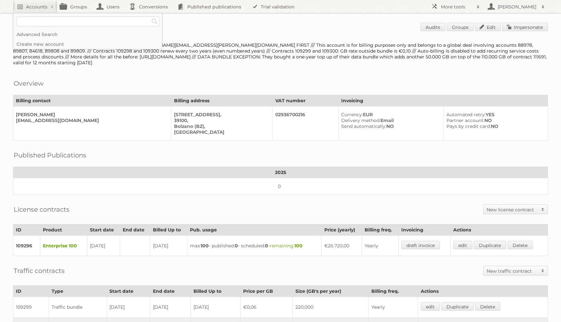 The width and height of the screenshot is (561, 322). I want to click on td: Enterprise 100, so click(64, 246).